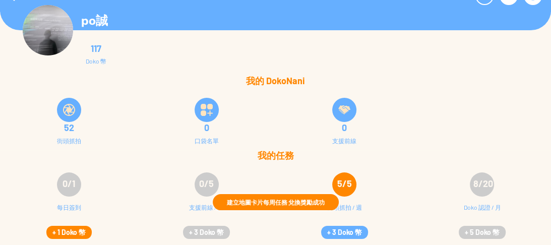  What do you see at coordinates (482, 183) in the screenshot?
I see `span: 8/20` at bounding box center [482, 183].